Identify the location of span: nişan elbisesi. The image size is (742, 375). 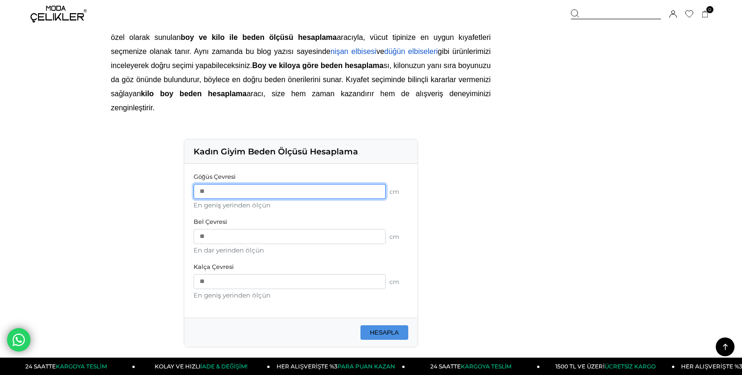
(354, 51).